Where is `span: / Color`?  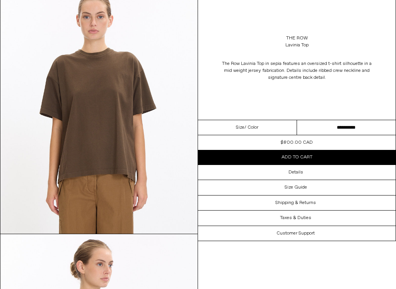
span: / Color is located at coordinates (251, 128).